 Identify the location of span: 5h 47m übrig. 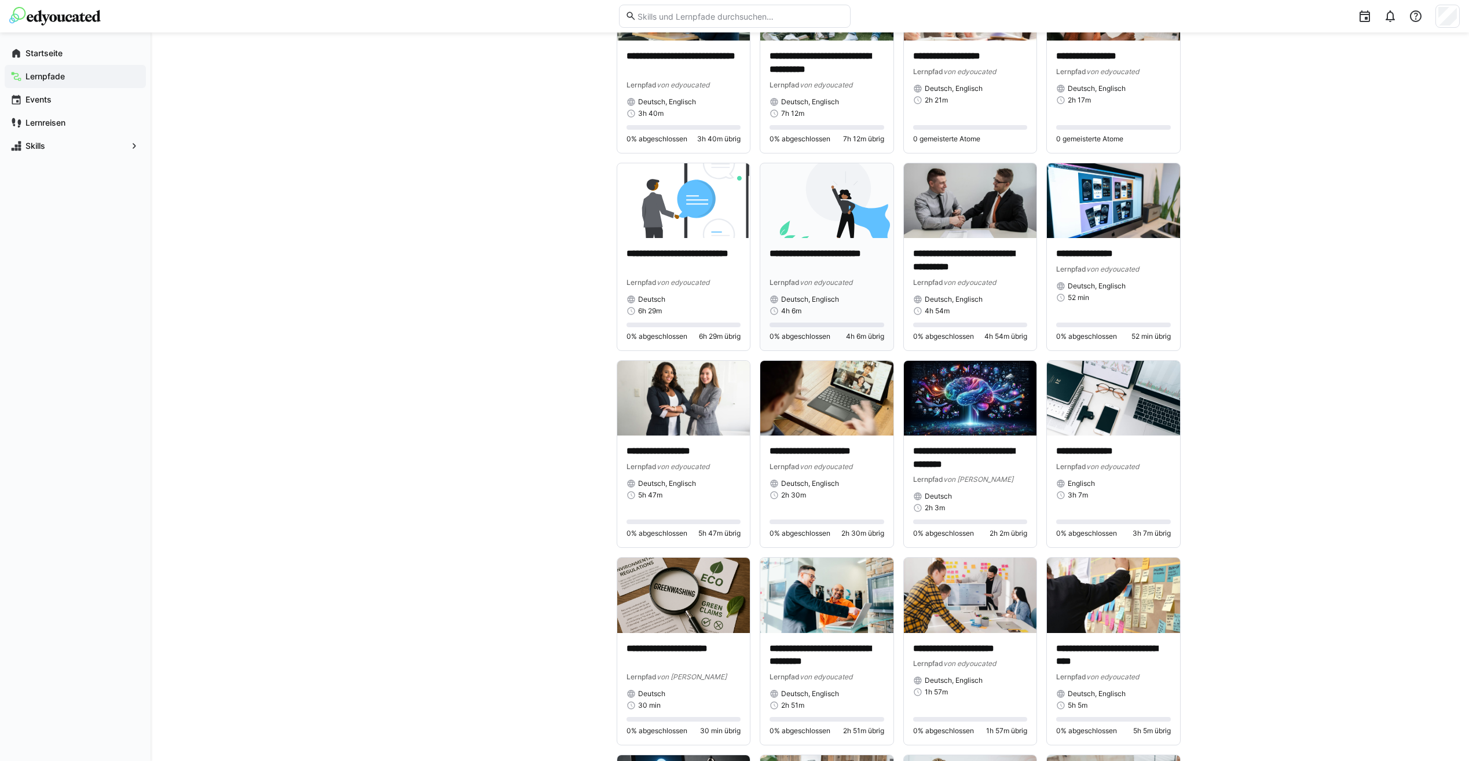
(719, 533).